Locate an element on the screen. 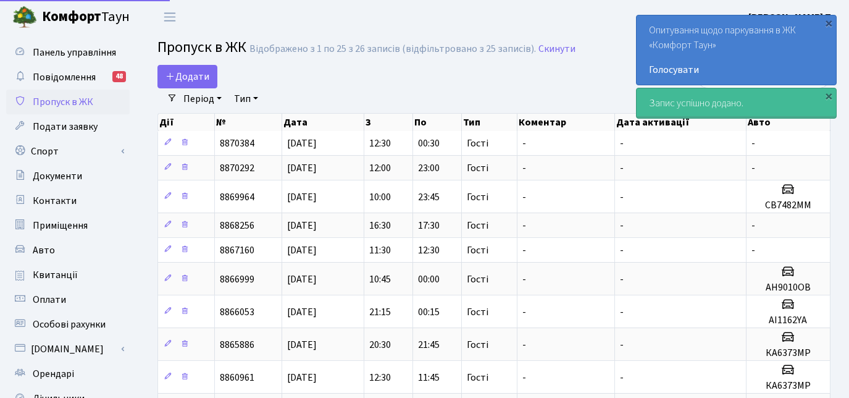  span: 12:00 is located at coordinates (380, 168).